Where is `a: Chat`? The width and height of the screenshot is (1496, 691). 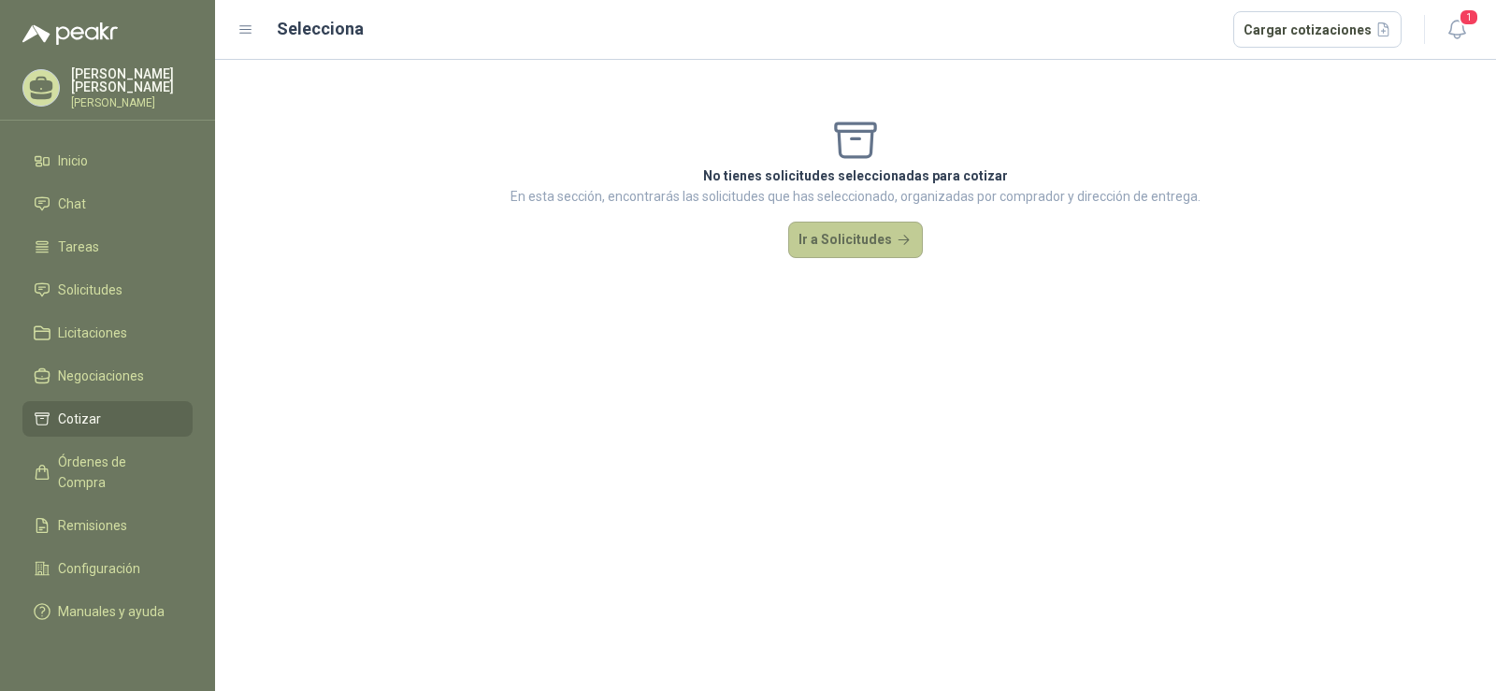 a: Chat is located at coordinates (108, 204).